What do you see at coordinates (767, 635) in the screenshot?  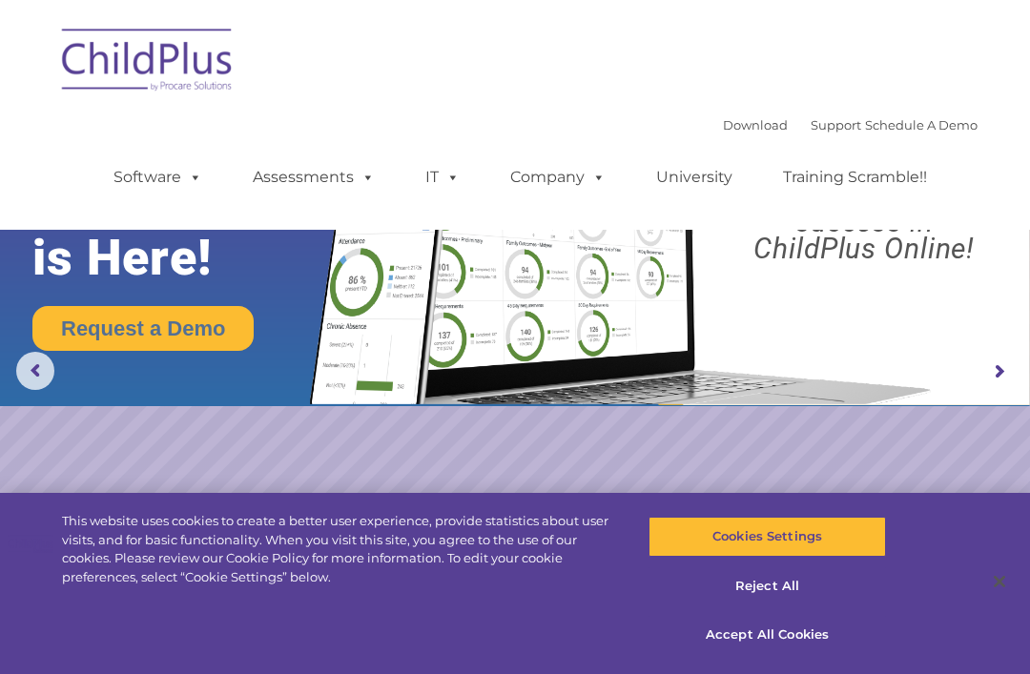 I see `button: Accept All Cookies` at bounding box center [767, 635].